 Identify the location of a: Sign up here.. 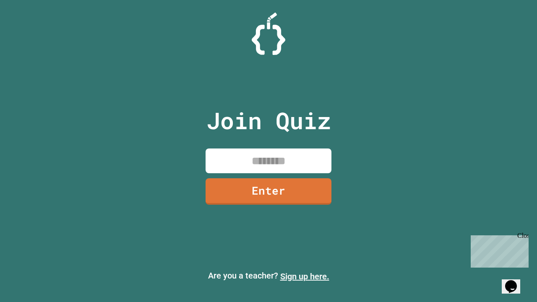
(304, 276).